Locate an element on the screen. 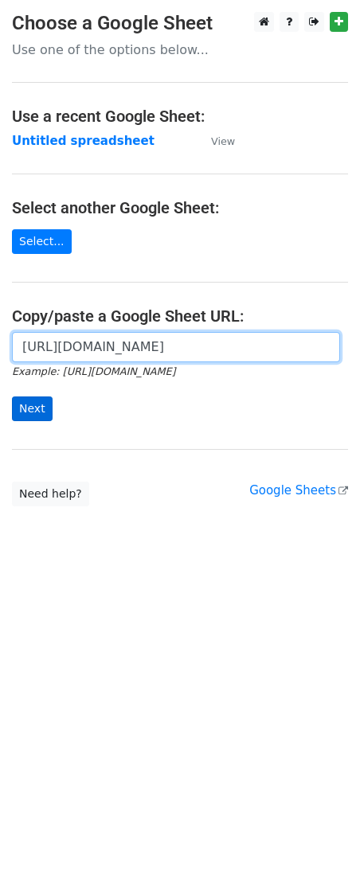  strong: Untitled spreadsheet is located at coordinates (83, 141).